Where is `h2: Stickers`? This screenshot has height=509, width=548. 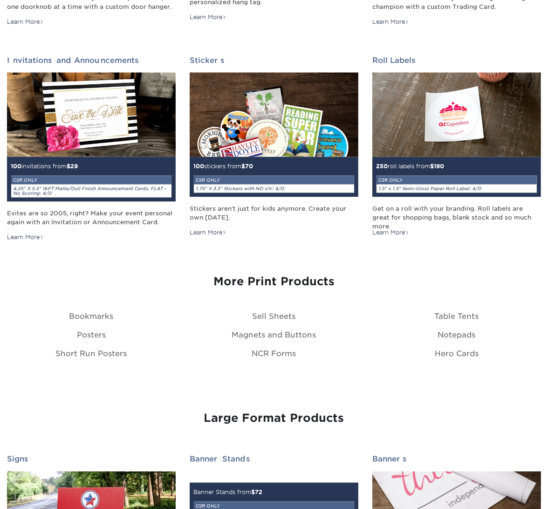 h2: Stickers is located at coordinates (274, 60).